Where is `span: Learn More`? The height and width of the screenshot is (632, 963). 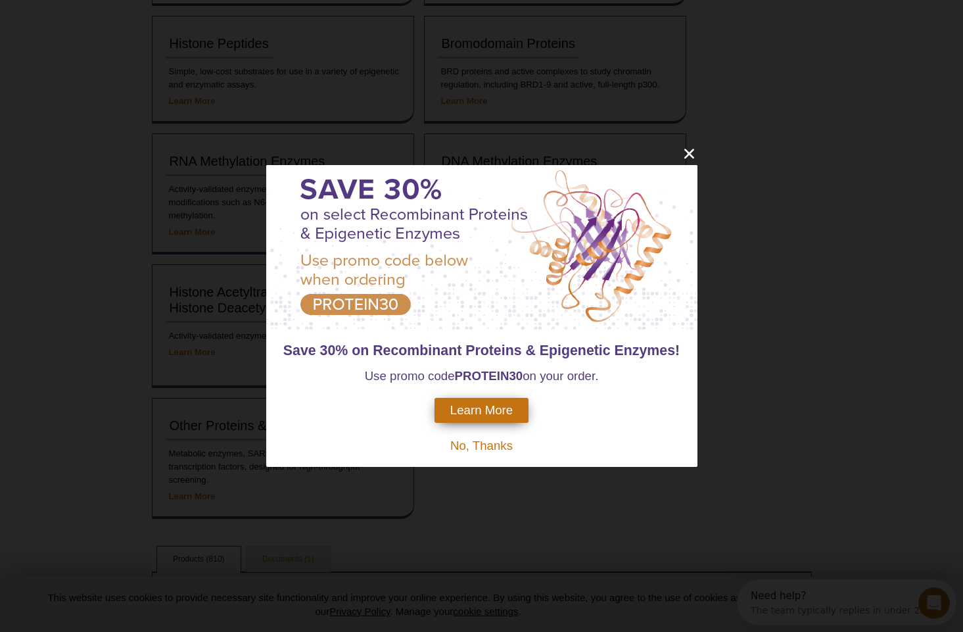
span: Learn More is located at coordinates (481, 410).